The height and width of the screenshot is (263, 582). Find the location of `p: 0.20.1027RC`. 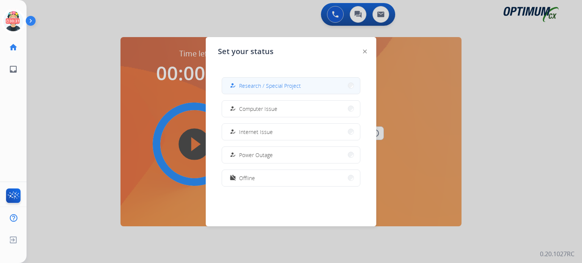

p: 0.20.1027RC is located at coordinates (557, 254).